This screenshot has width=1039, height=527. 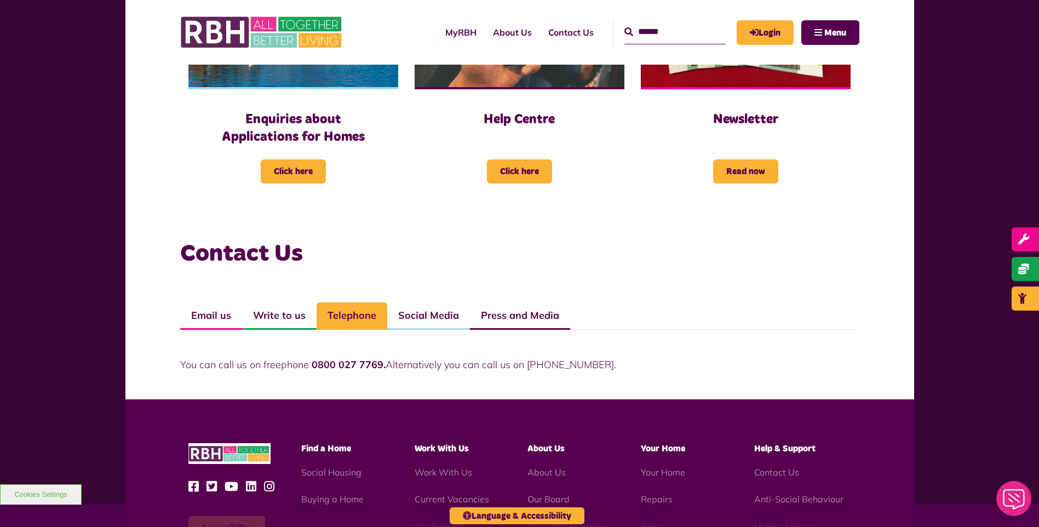 What do you see at coordinates (331, 472) in the screenshot?
I see `a: Social Housing - open in a new tab` at bounding box center [331, 472].